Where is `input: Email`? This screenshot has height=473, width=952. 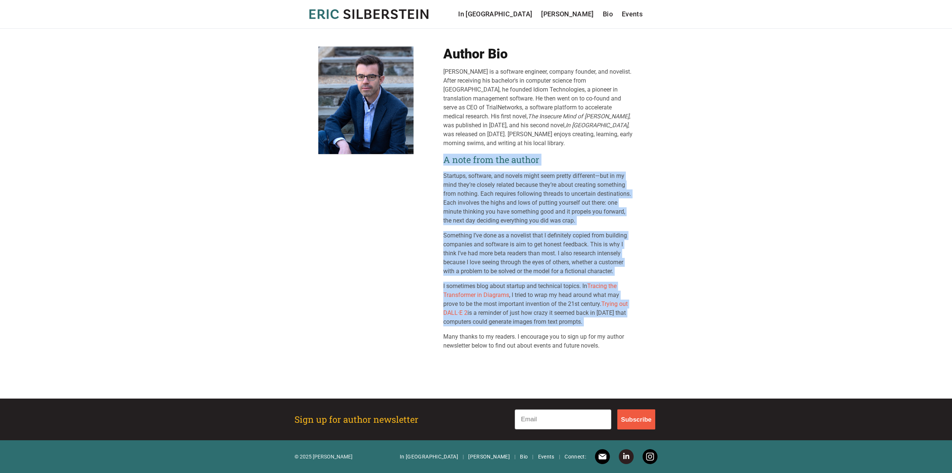 input: Email is located at coordinates (563, 419).